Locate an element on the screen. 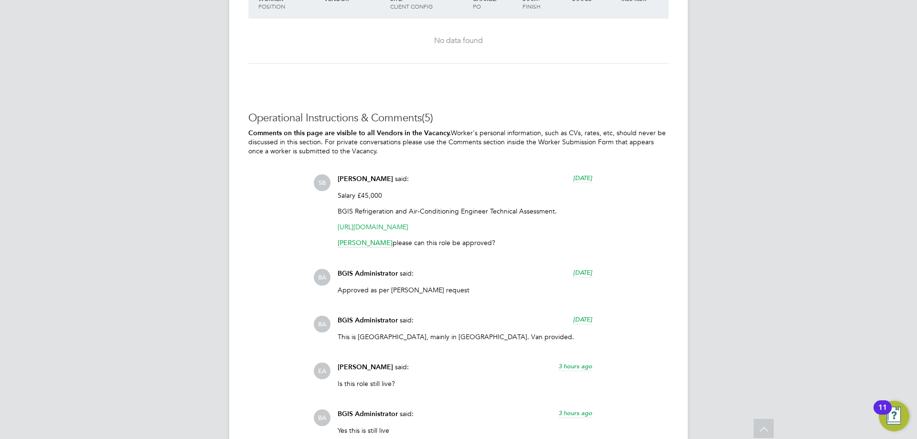  p: BGIS Refrigeration and Air-Conditioning Engineer Technical Assessment. is located at coordinates (465, 211).